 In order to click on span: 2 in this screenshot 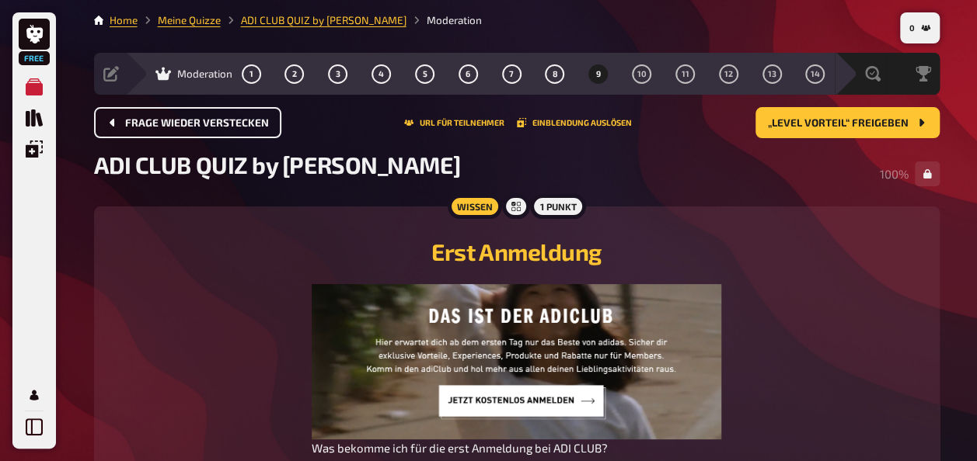, I will do `click(294, 74)`.